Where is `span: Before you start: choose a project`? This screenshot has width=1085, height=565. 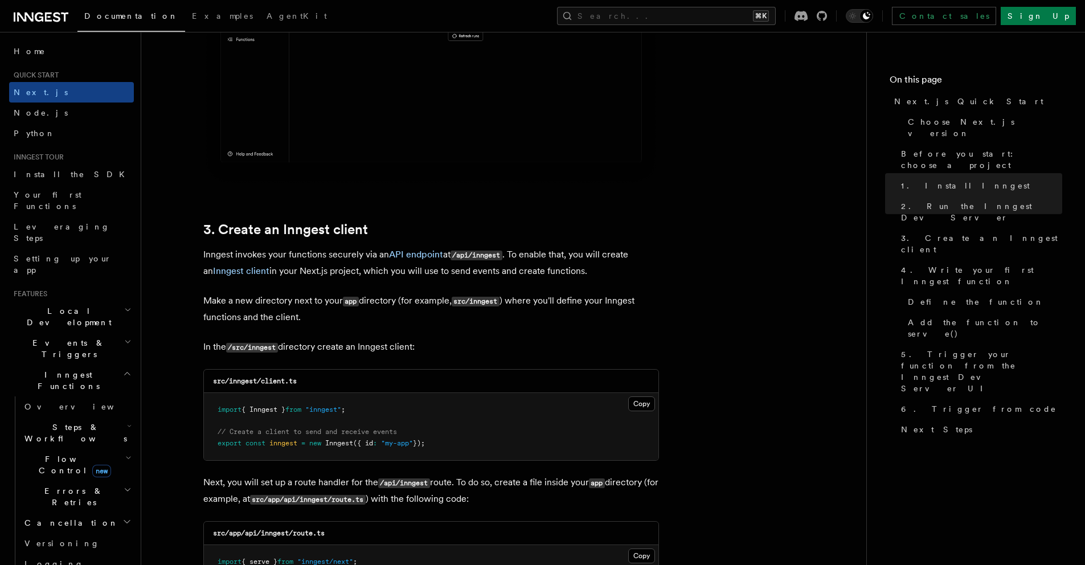 span: Before you start: choose a project is located at coordinates (981, 159).